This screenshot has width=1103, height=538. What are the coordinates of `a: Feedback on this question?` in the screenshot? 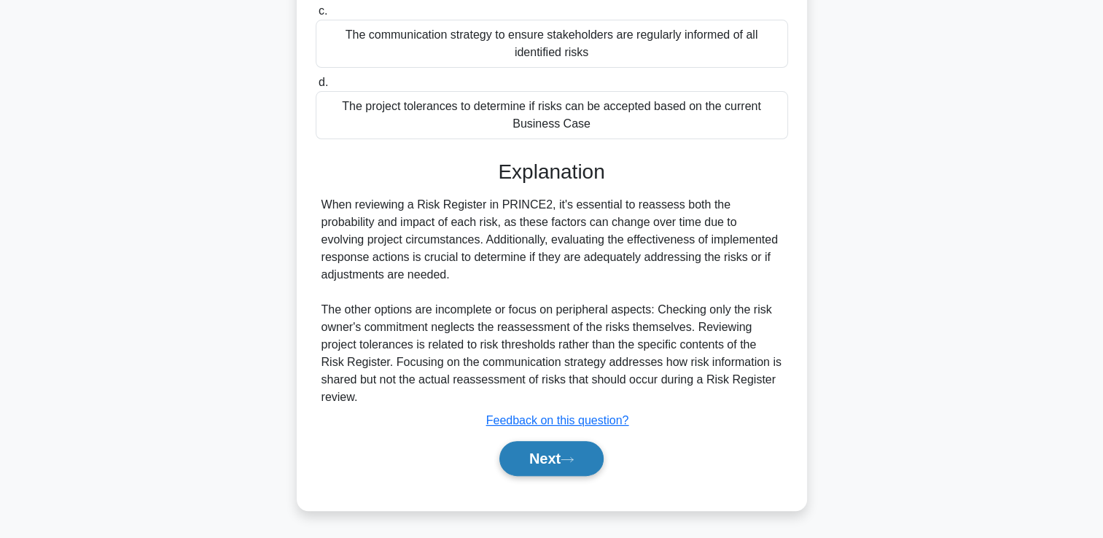 It's located at (558, 420).